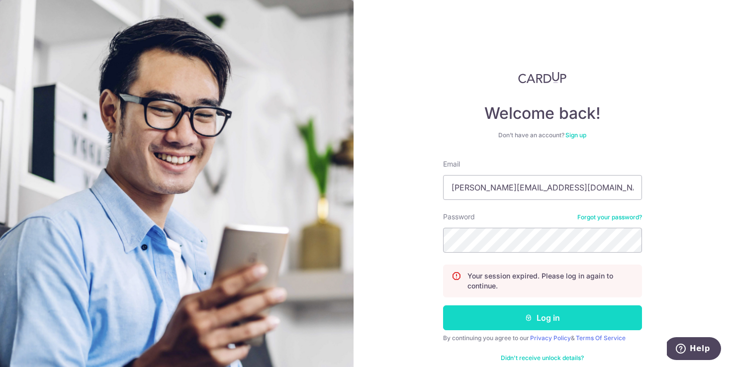 The width and height of the screenshot is (731, 367). Describe the element at coordinates (459, 217) in the screenshot. I see `label: Password` at that location.